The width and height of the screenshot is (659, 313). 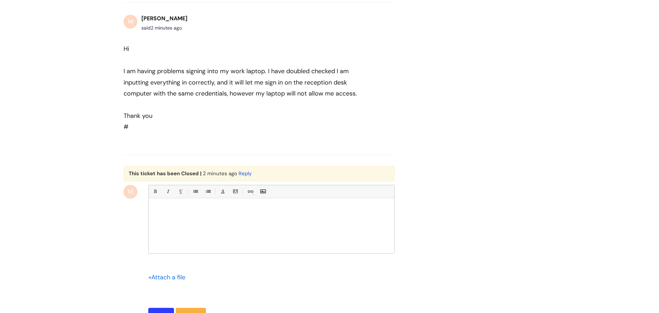 I want to click on div: said, so click(x=164, y=28).